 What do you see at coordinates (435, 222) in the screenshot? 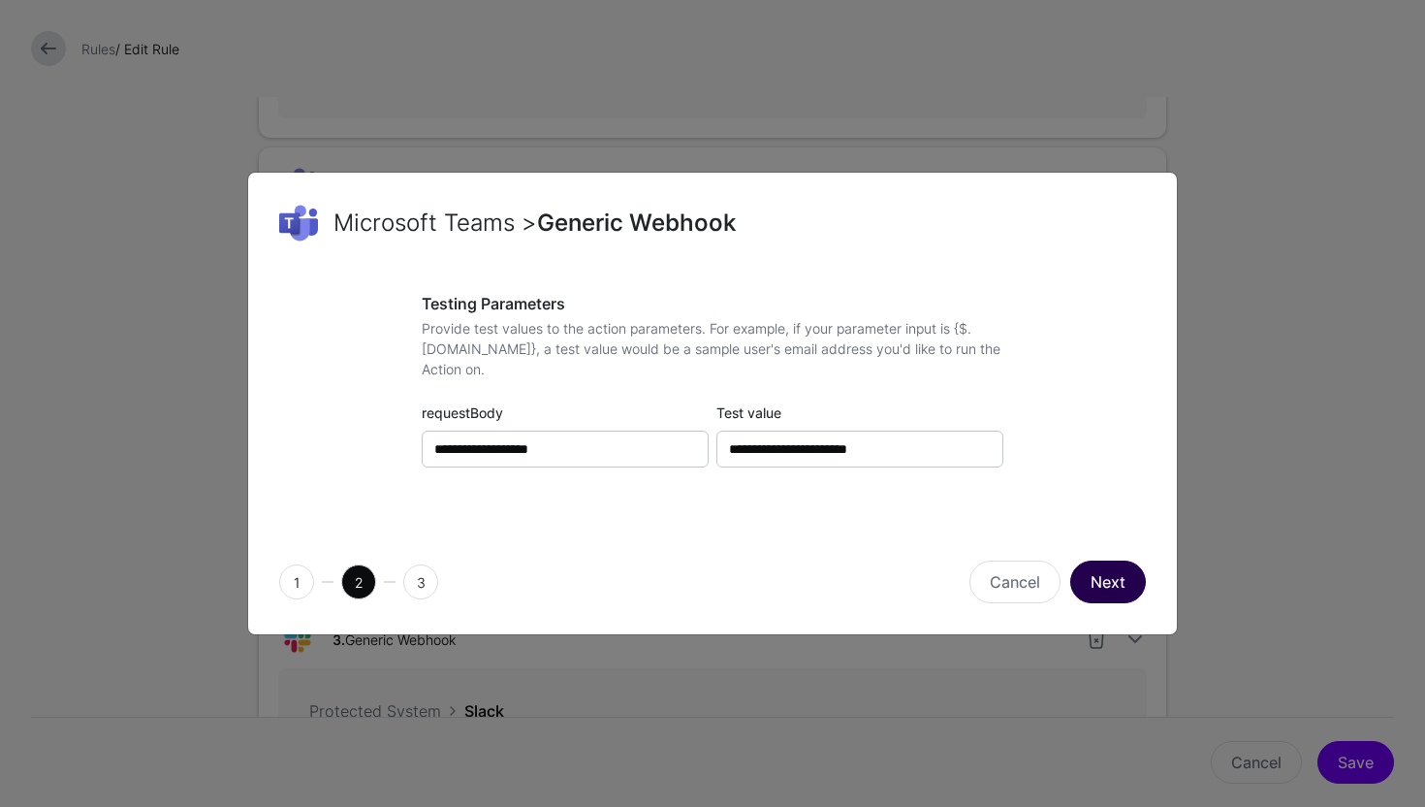
I see `span: Microsoft Teams >` at bounding box center [435, 222].